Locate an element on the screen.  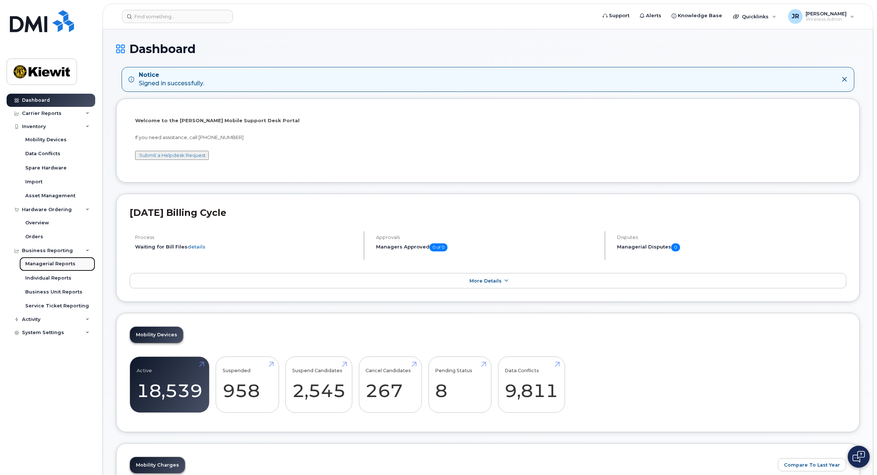
span: Compare To Last Year is located at coordinates (812, 465).